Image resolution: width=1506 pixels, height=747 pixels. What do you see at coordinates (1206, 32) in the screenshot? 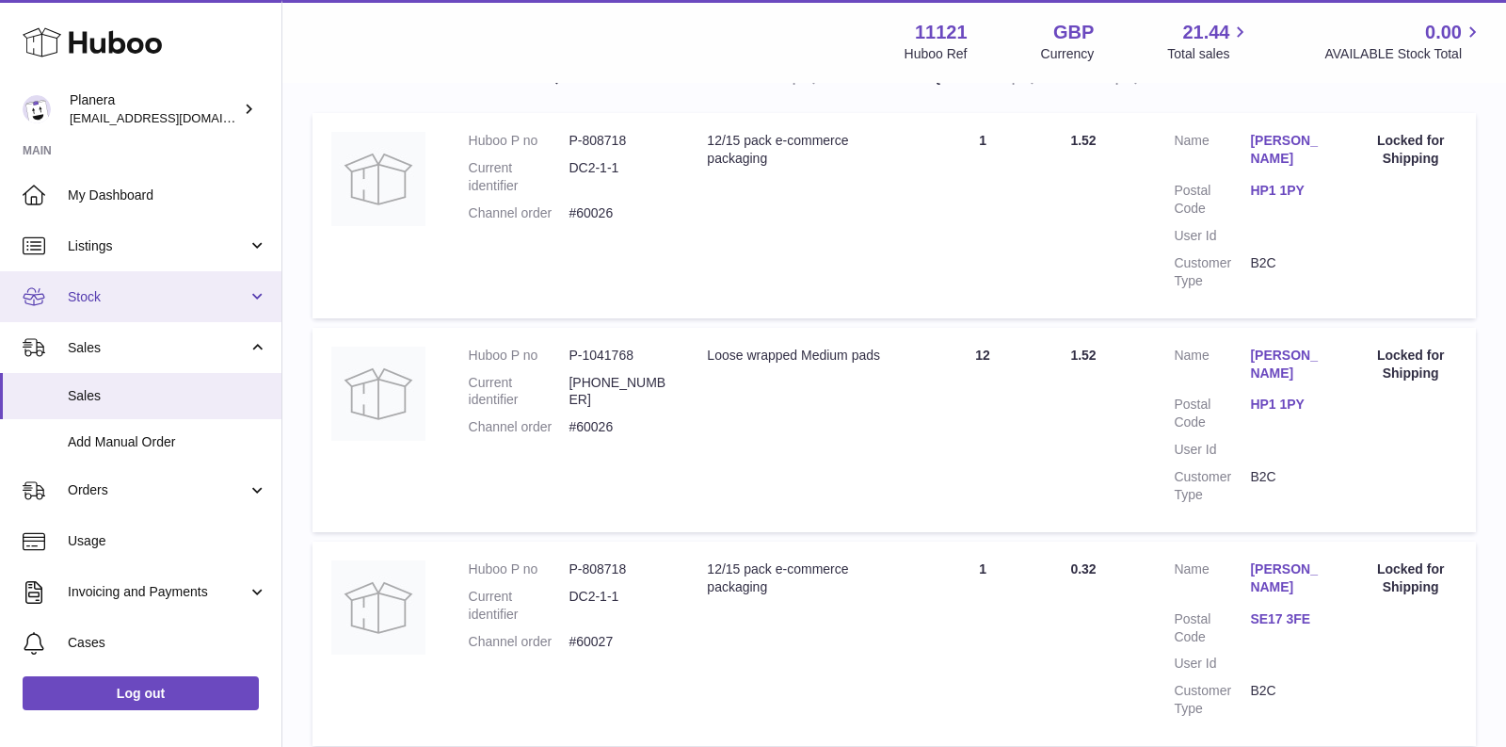
I see `span: 21.44` at bounding box center [1206, 32].